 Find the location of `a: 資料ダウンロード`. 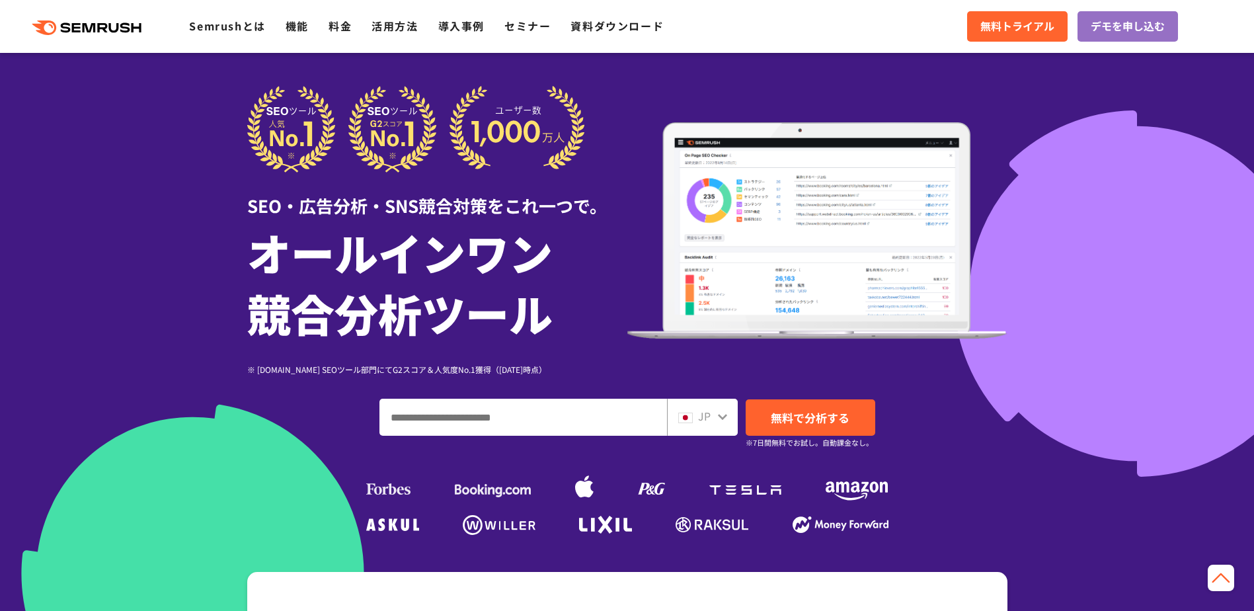

a: 資料ダウンロード is located at coordinates (617, 26).